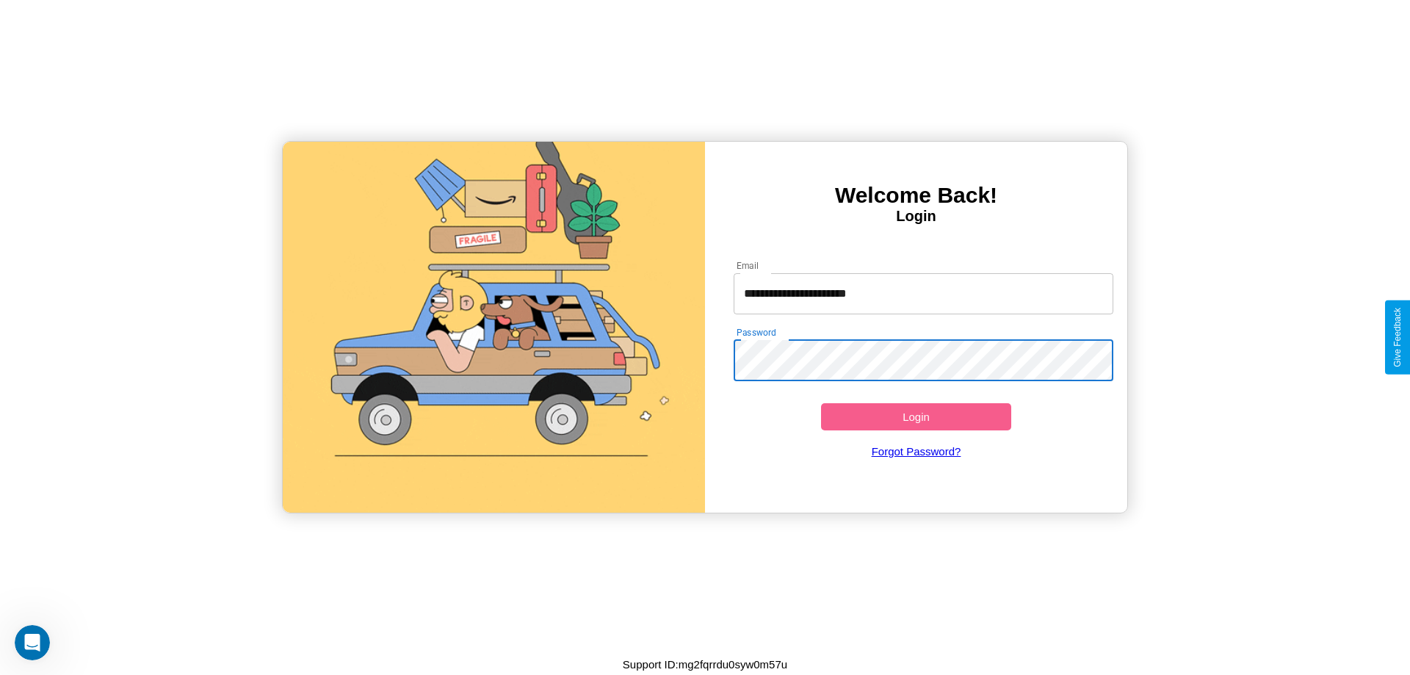  I want to click on img: gif, so click(493, 327).